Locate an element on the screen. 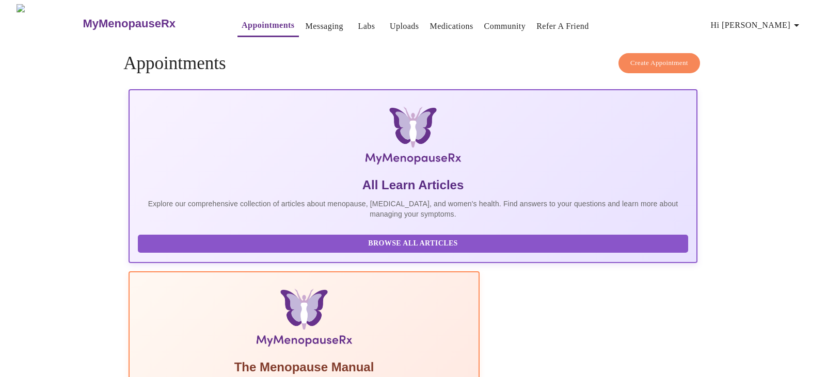 The height and width of the screenshot is (377, 826). a: Labs is located at coordinates (366, 26).